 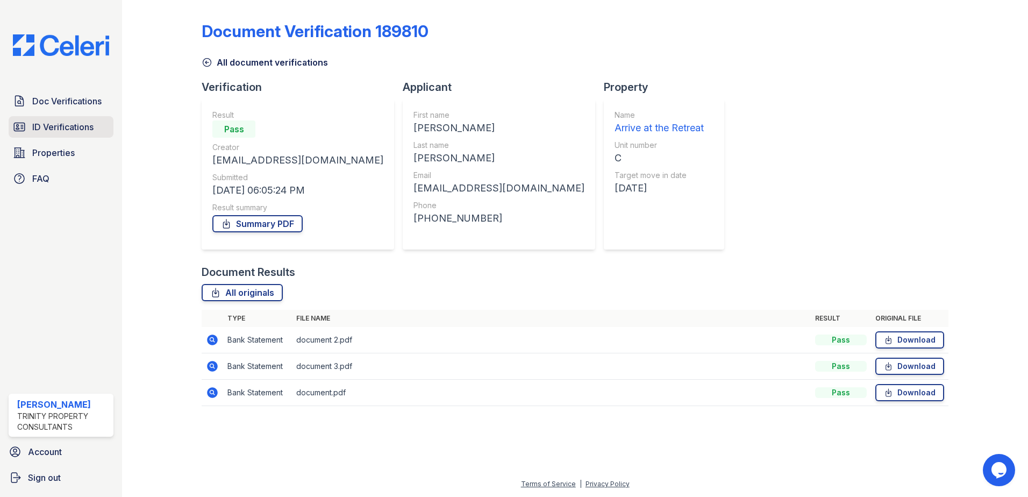 I want to click on th: Original file, so click(x=910, y=318).